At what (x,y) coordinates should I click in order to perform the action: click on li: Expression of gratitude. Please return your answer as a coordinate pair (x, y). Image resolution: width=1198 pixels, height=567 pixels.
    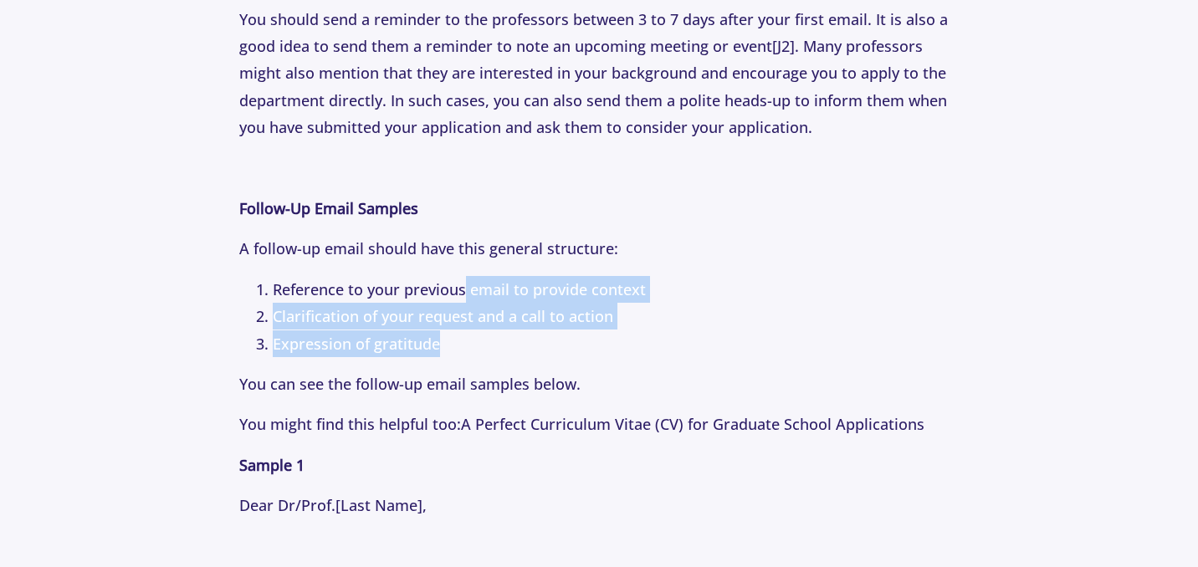
    Looking at the image, I should click on (615, 344).